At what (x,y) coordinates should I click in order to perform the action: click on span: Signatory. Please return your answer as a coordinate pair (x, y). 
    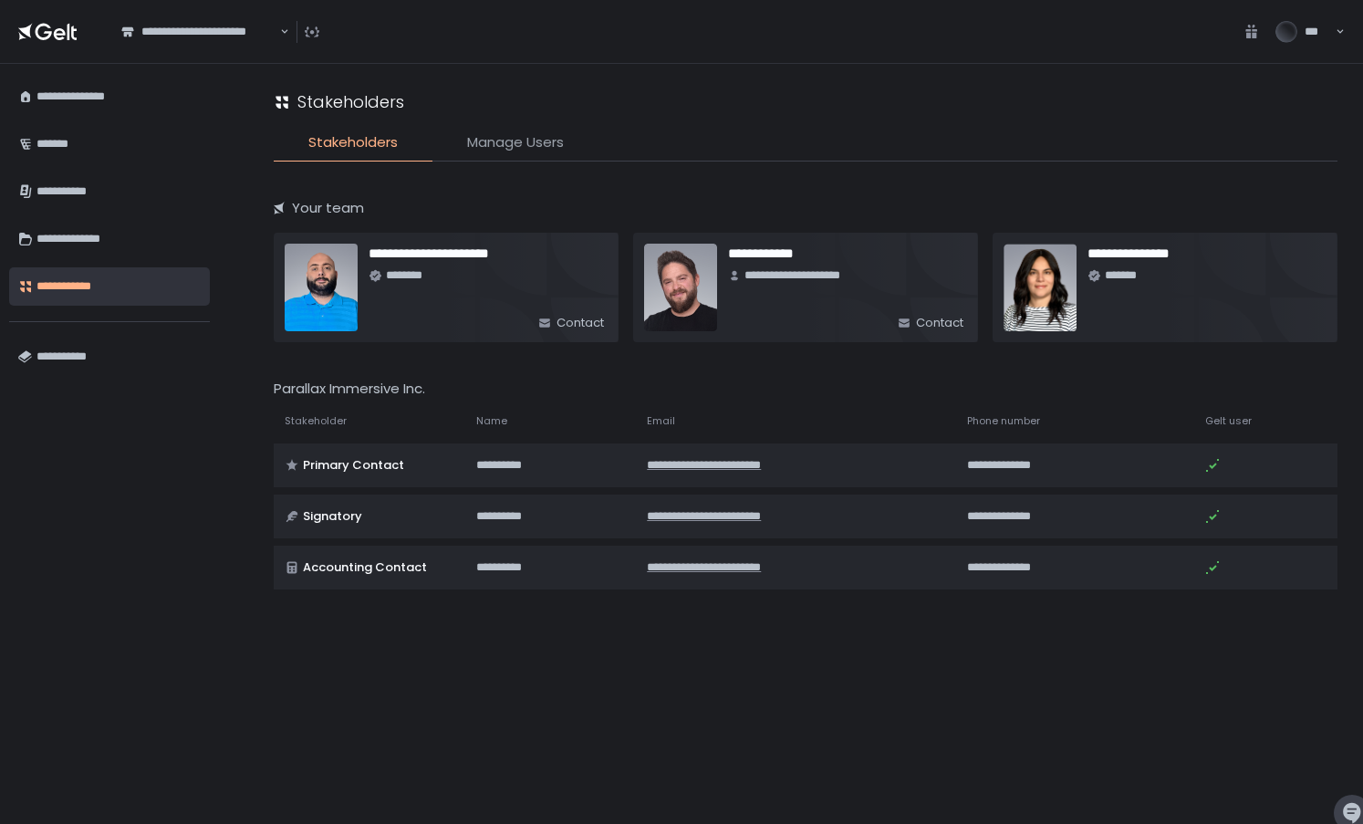
    Looking at the image, I should click on (332, 517).